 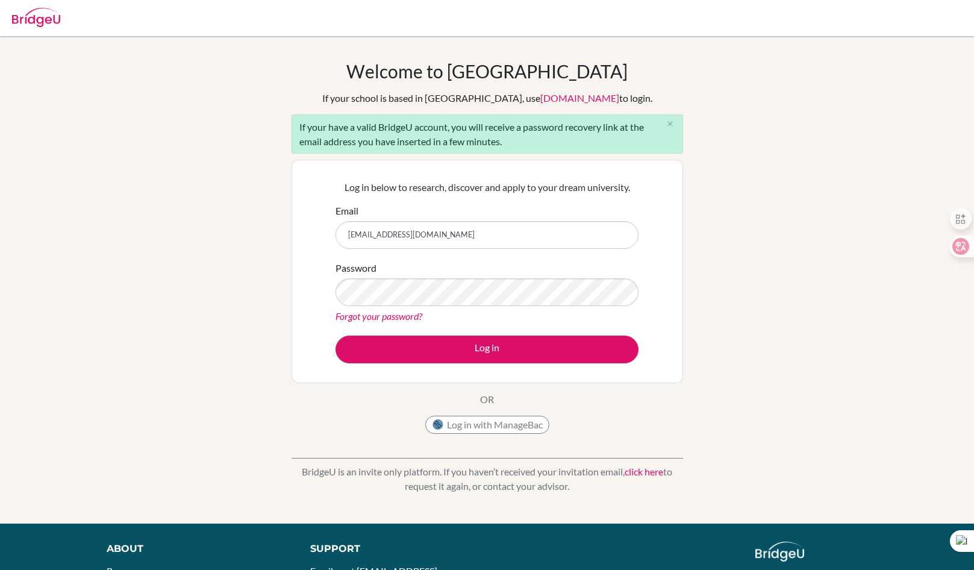 I want to click on button: Log in, so click(x=487, y=349).